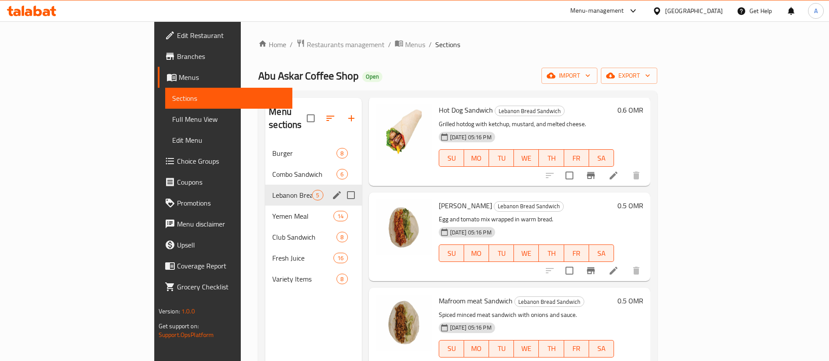 This screenshot has height=361, width=829. Describe the element at coordinates (372, 77) in the screenshot. I see `div: Open` at that location.